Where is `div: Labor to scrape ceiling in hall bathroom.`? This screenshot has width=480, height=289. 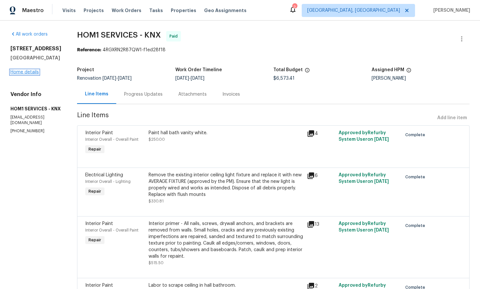 div: Labor to scrape ceiling in hall bathroom. is located at coordinates (226, 285).